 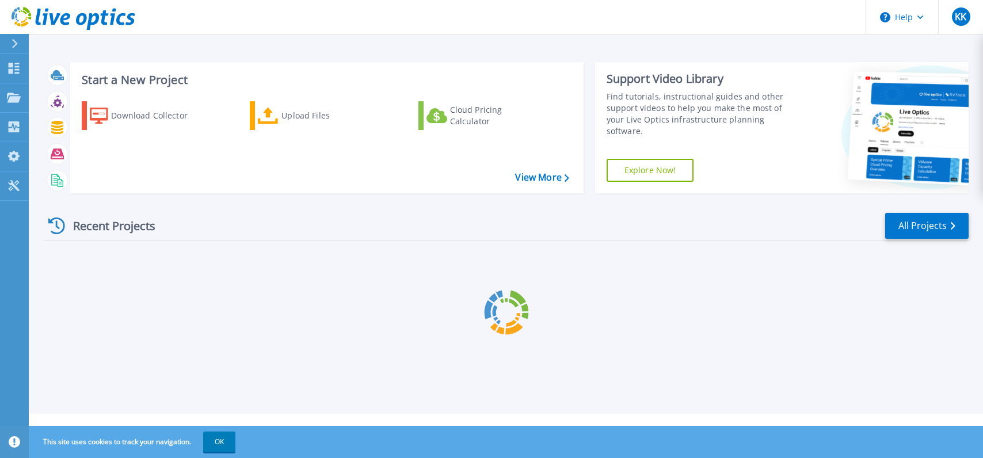 I want to click on a: Explore Now!, so click(x=650, y=170).